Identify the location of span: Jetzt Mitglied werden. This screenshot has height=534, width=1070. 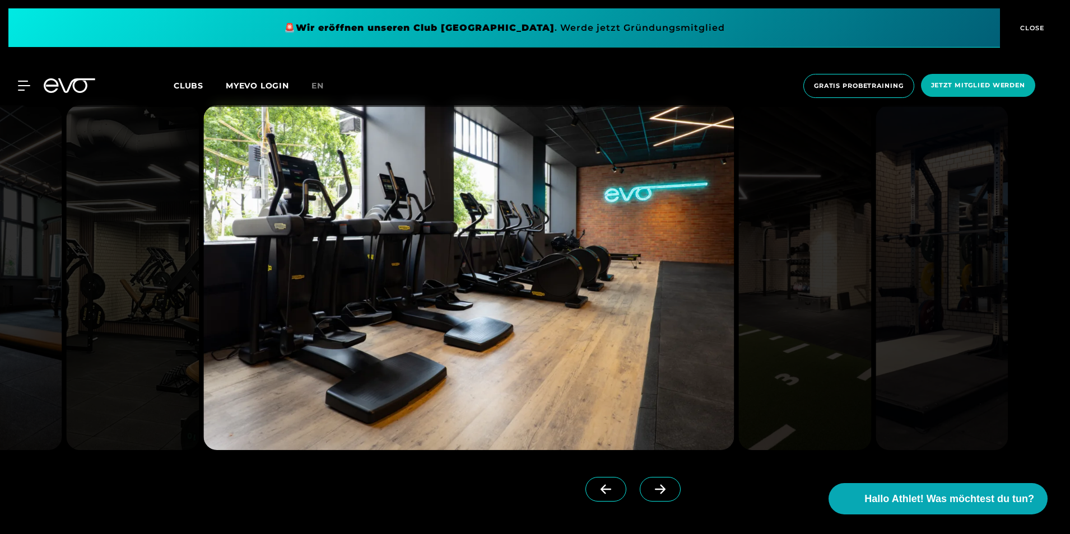
(978, 85).